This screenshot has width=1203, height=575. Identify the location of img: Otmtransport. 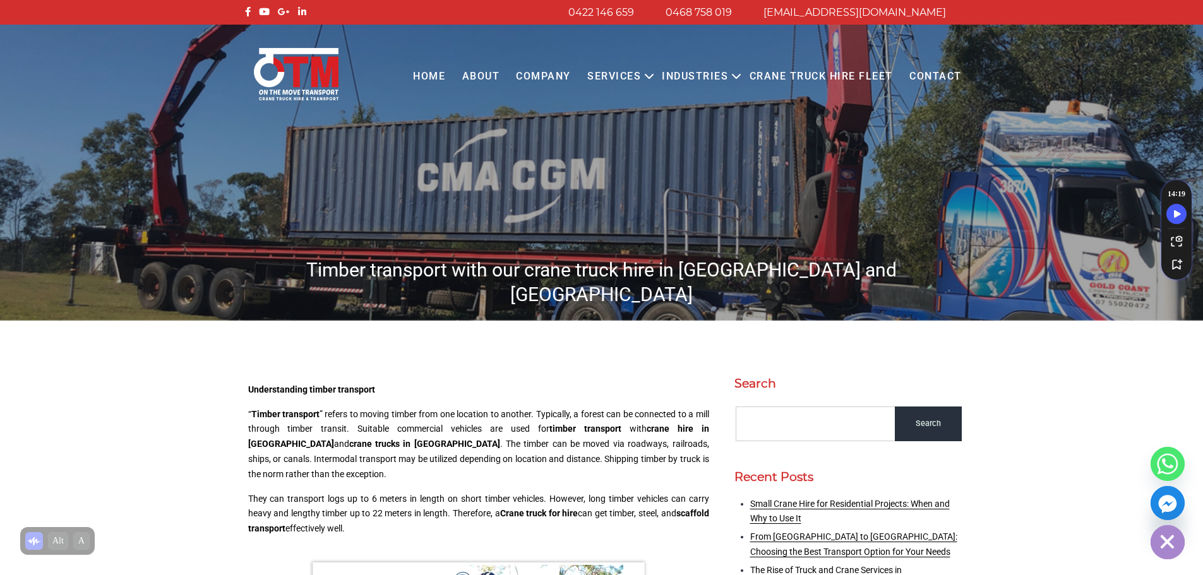
(296, 74).